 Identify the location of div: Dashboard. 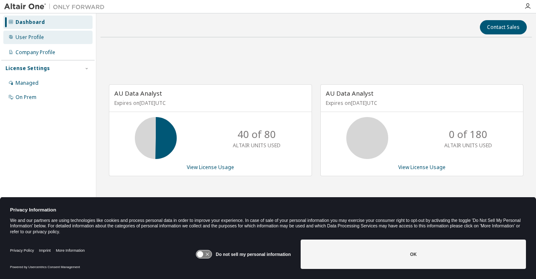
(30, 22).